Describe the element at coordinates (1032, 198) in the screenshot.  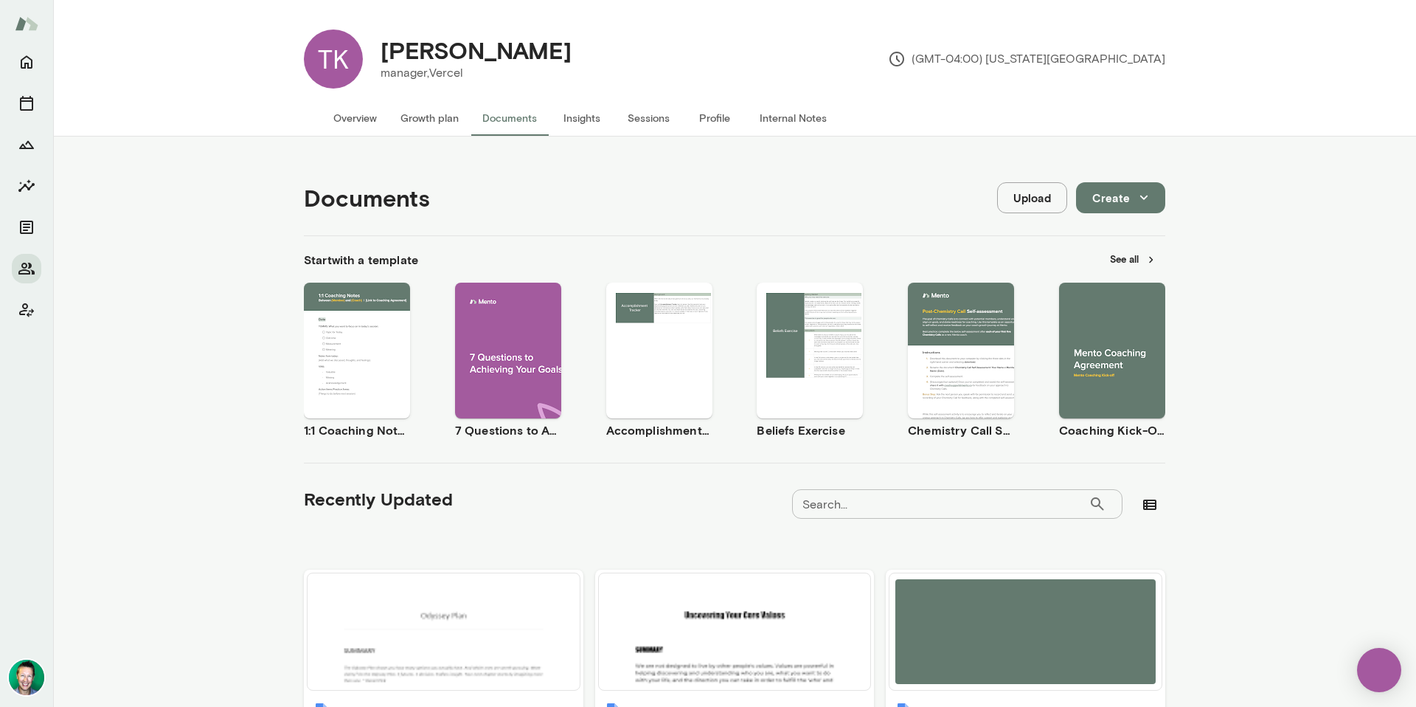
I see `button: Upload` at that location.